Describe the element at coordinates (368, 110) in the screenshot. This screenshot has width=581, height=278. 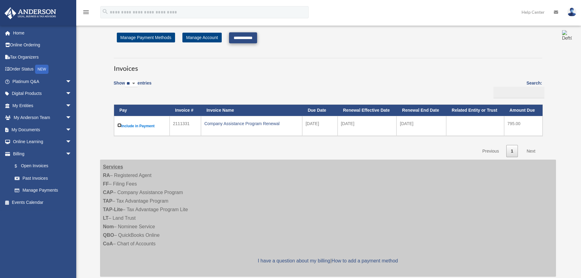
I see `th: Renewal Effective Date: activate to sort column ascending` at that location.